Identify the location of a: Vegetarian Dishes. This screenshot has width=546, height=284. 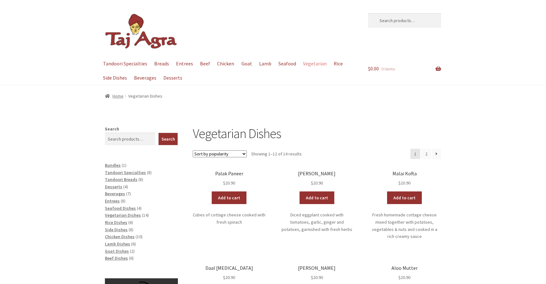
(123, 215).